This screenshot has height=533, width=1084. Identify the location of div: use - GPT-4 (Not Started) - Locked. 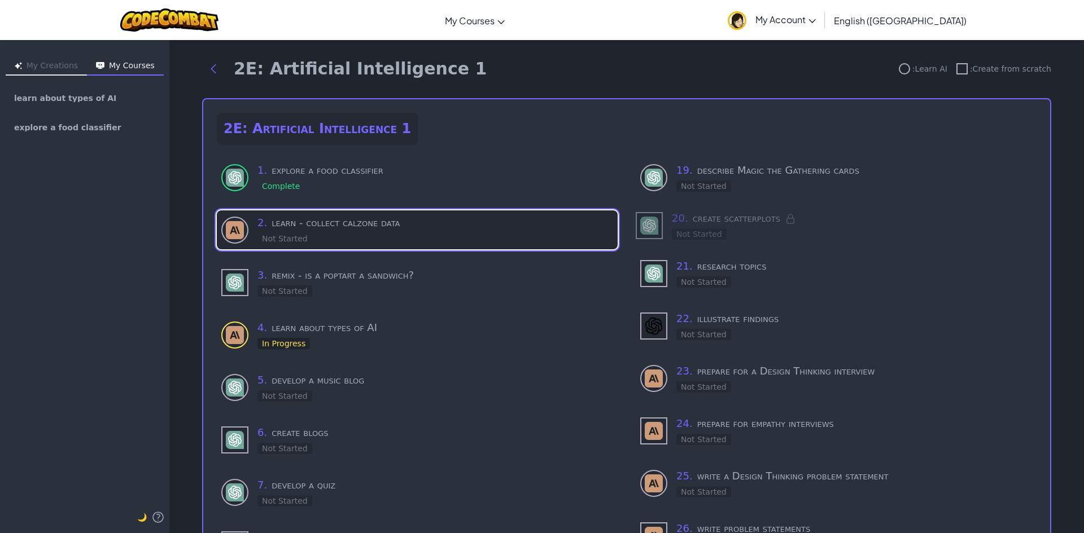
(836, 225).